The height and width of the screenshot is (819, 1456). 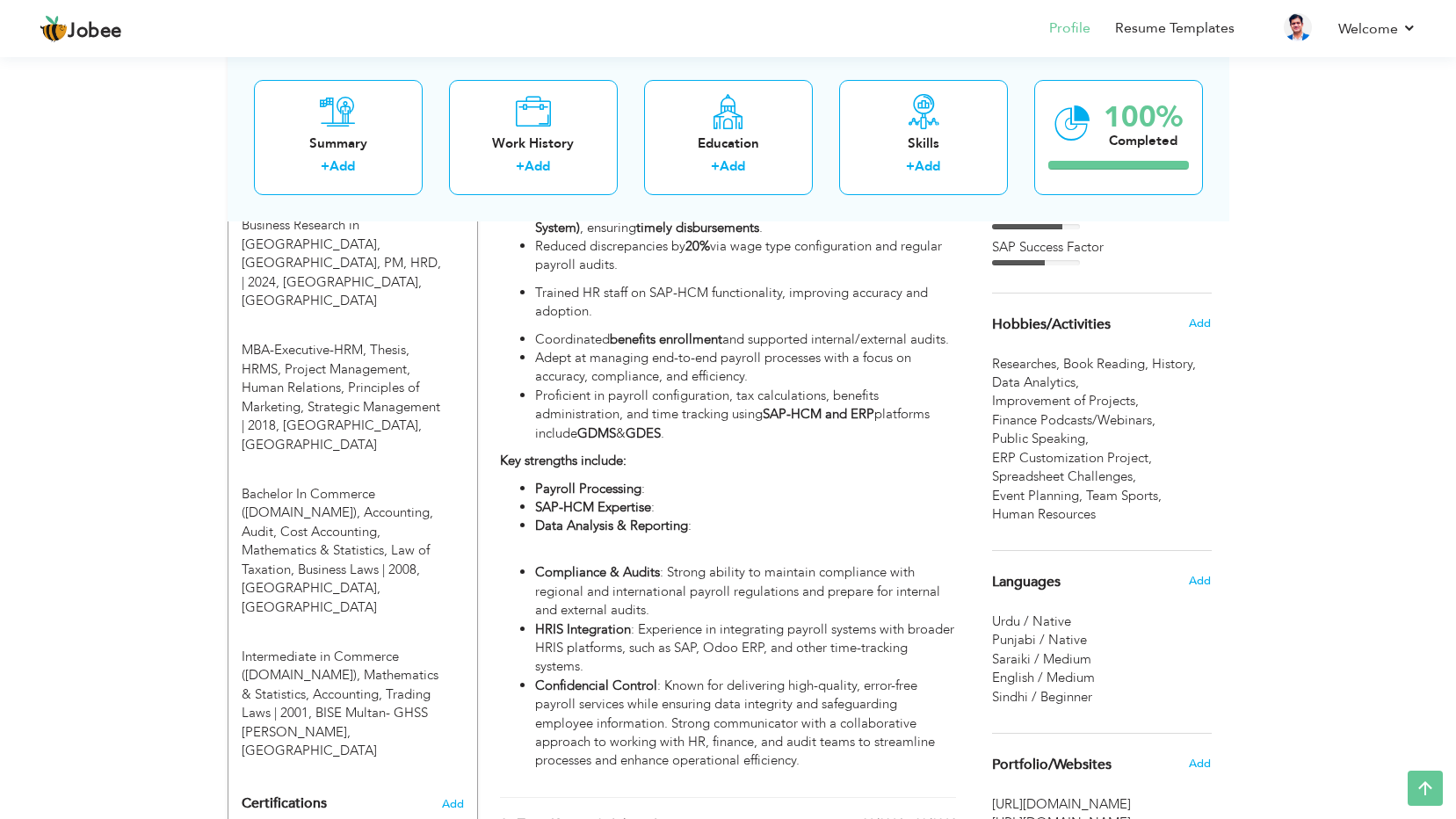 I want to click on p: Reduced discrepancies by via wage type configuration and regular payroll audits., so click(x=746, y=256).